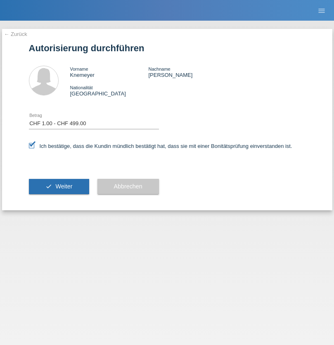 The height and width of the screenshot is (345, 334). Describe the element at coordinates (81, 88) in the screenshot. I see `span: Nationalität` at that location.